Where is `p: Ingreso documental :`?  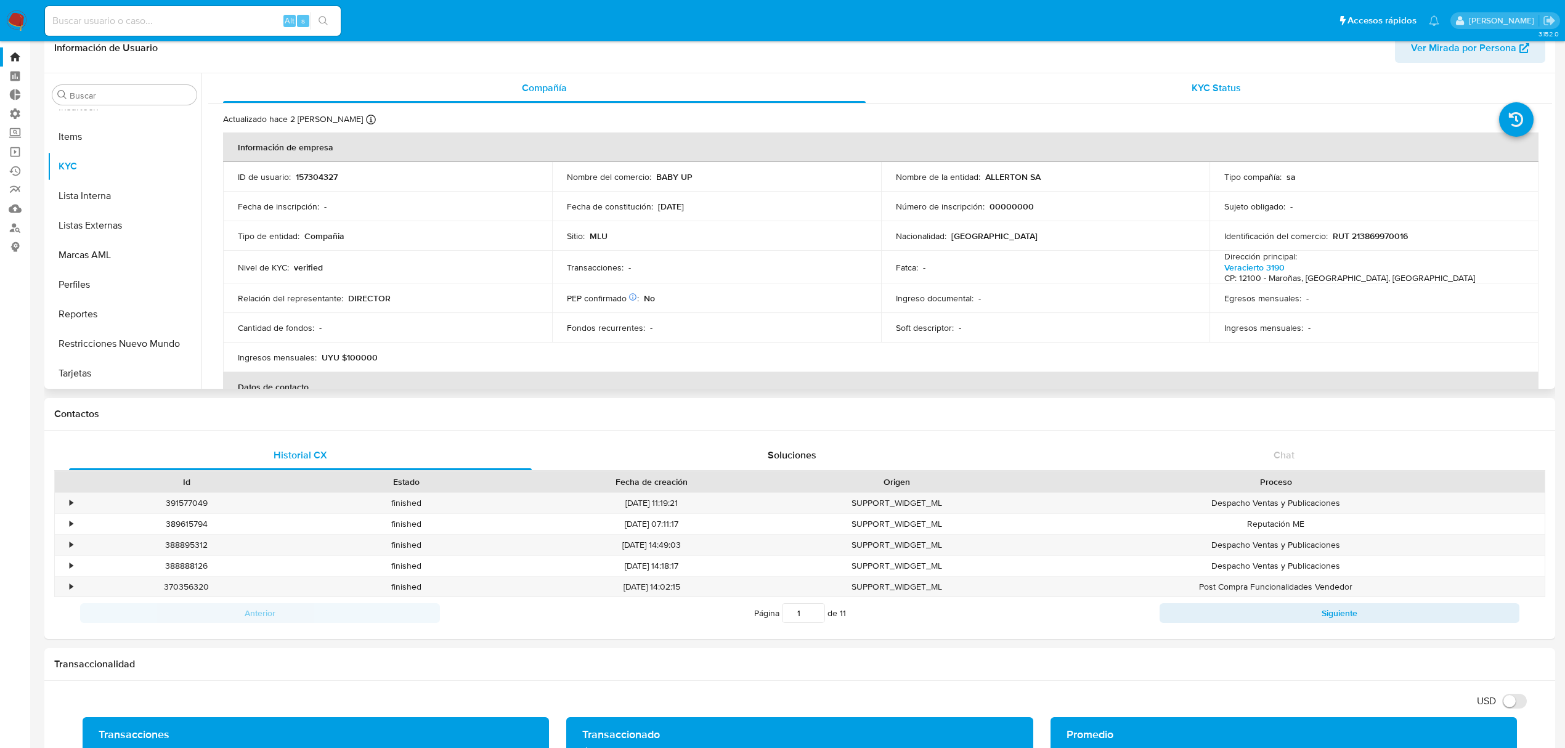
p: Ingreso documental : is located at coordinates (934, 298).